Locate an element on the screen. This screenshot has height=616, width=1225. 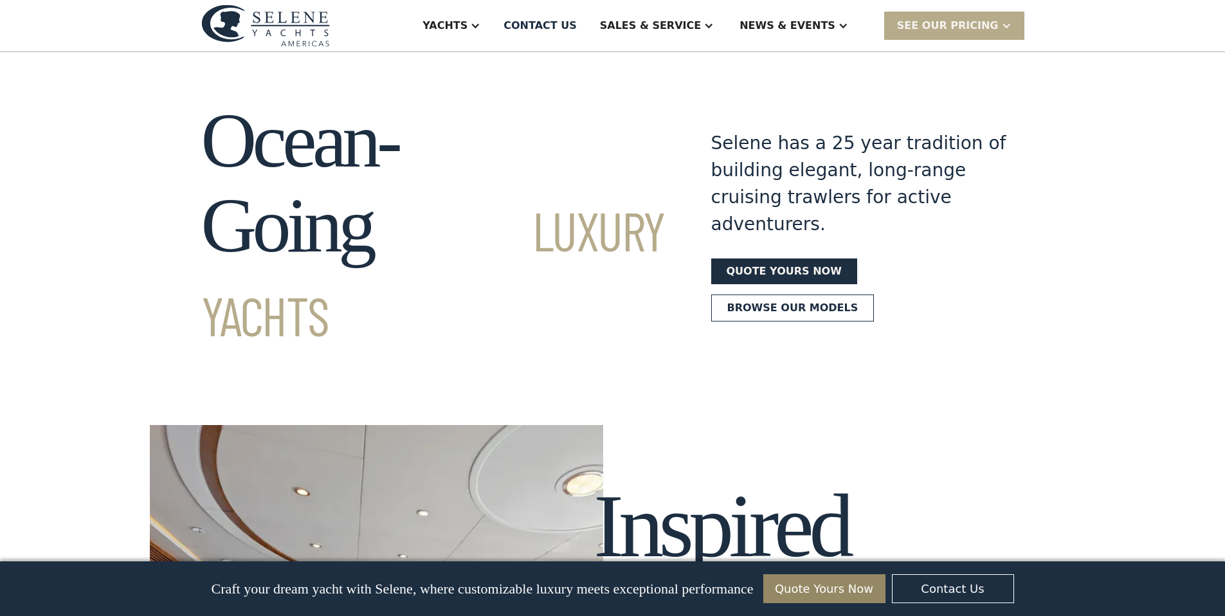
a: Browse our models is located at coordinates (793, 308).